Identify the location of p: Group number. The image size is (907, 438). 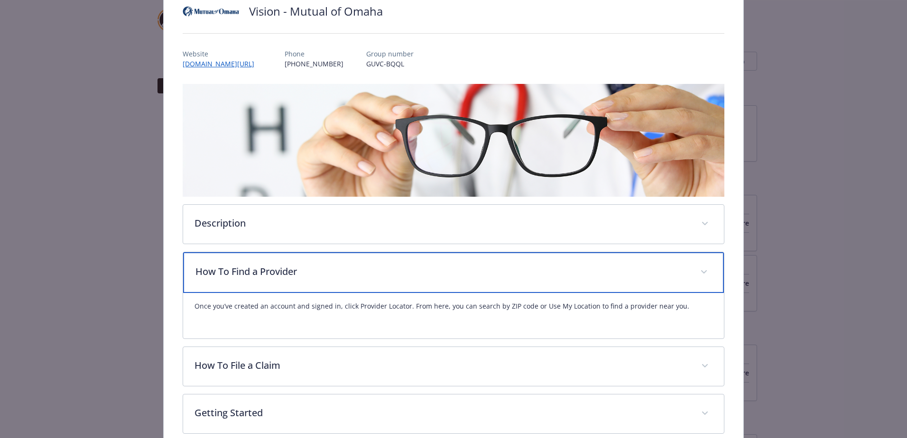
(390, 54).